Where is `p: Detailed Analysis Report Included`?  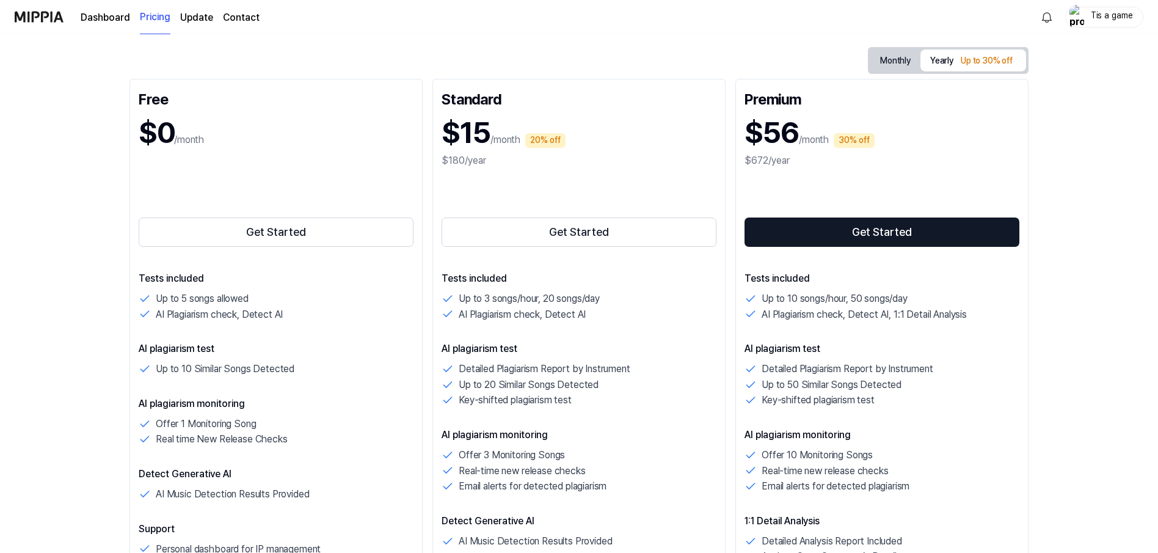
p: Detailed Analysis Report Included is located at coordinates (832, 541).